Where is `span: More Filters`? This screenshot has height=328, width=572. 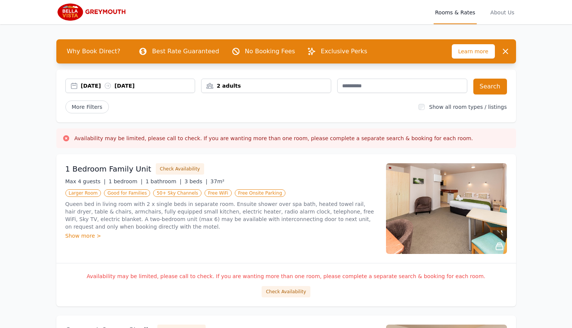
span: More Filters is located at coordinates (87, 107).